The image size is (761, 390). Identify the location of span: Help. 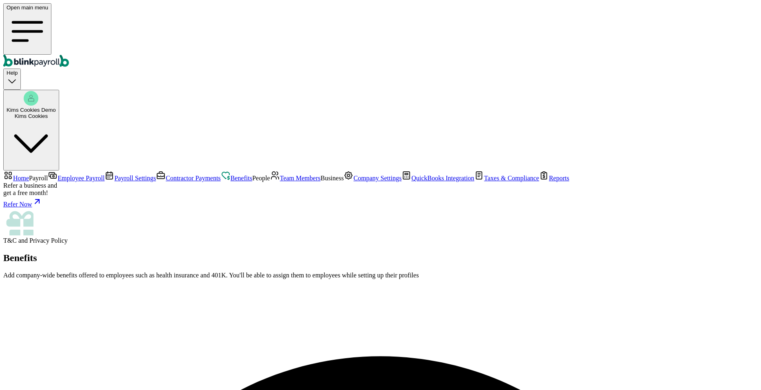
(12, 73).